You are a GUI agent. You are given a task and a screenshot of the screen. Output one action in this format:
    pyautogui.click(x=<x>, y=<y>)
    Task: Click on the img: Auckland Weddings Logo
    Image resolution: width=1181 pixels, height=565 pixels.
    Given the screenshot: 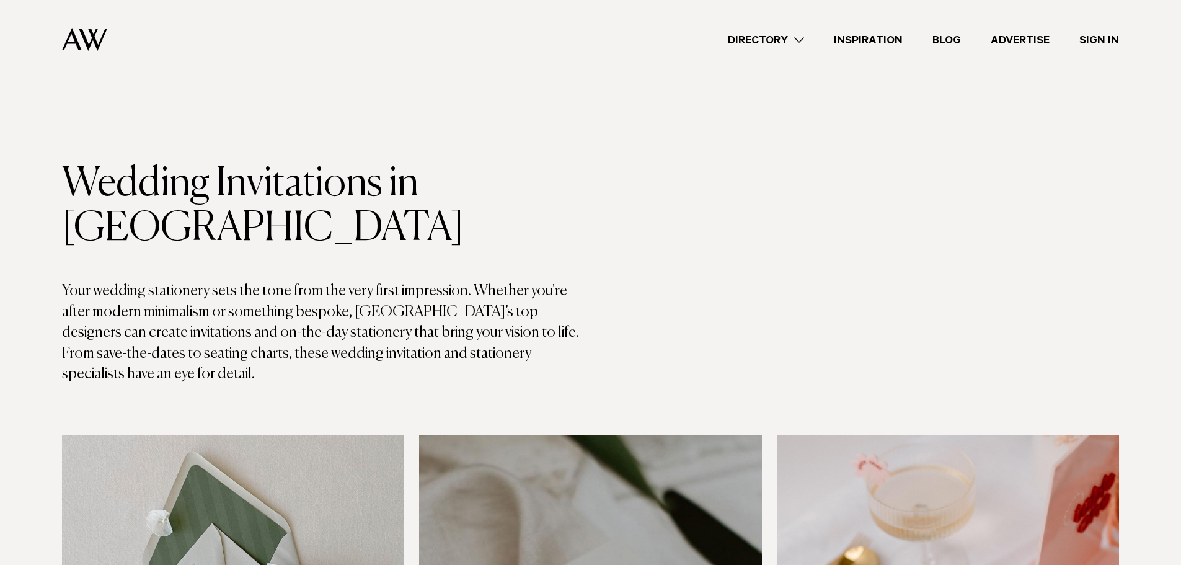 What is the action you would take?
    pyautogui.click(x=84, y=39)
    